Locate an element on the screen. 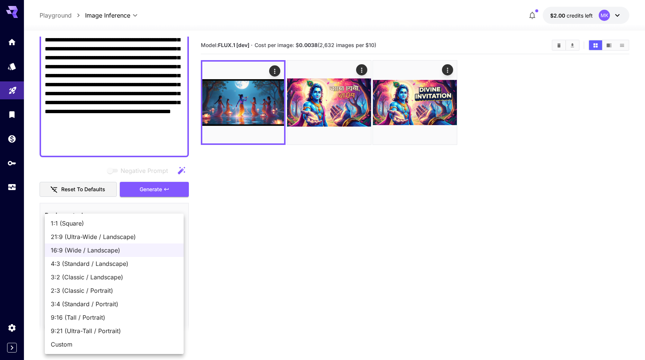 The width and height of the screenshot is (645, 360). span: 21:9 (Ultra-Wide / Landscape) is located at coordinates (114, 237).